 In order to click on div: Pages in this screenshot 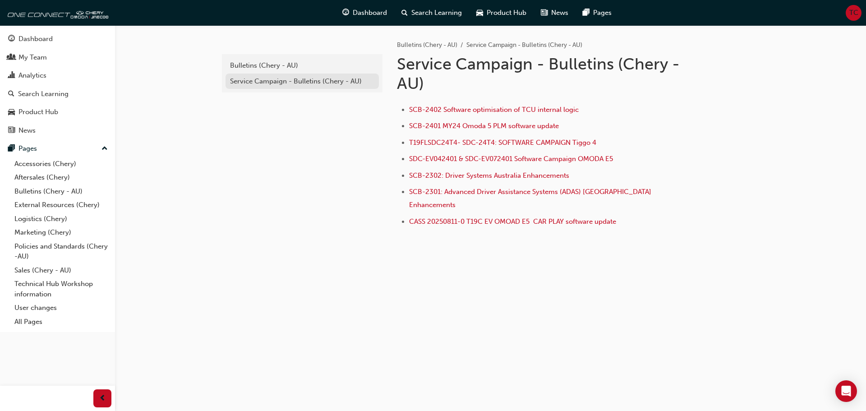, I will do `click(28, 148)`.